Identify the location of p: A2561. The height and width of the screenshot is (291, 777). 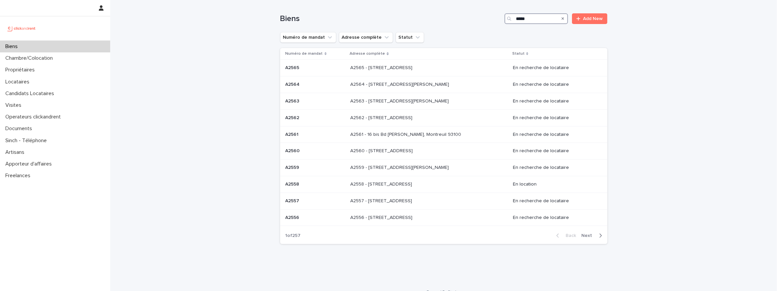
(293, 134).